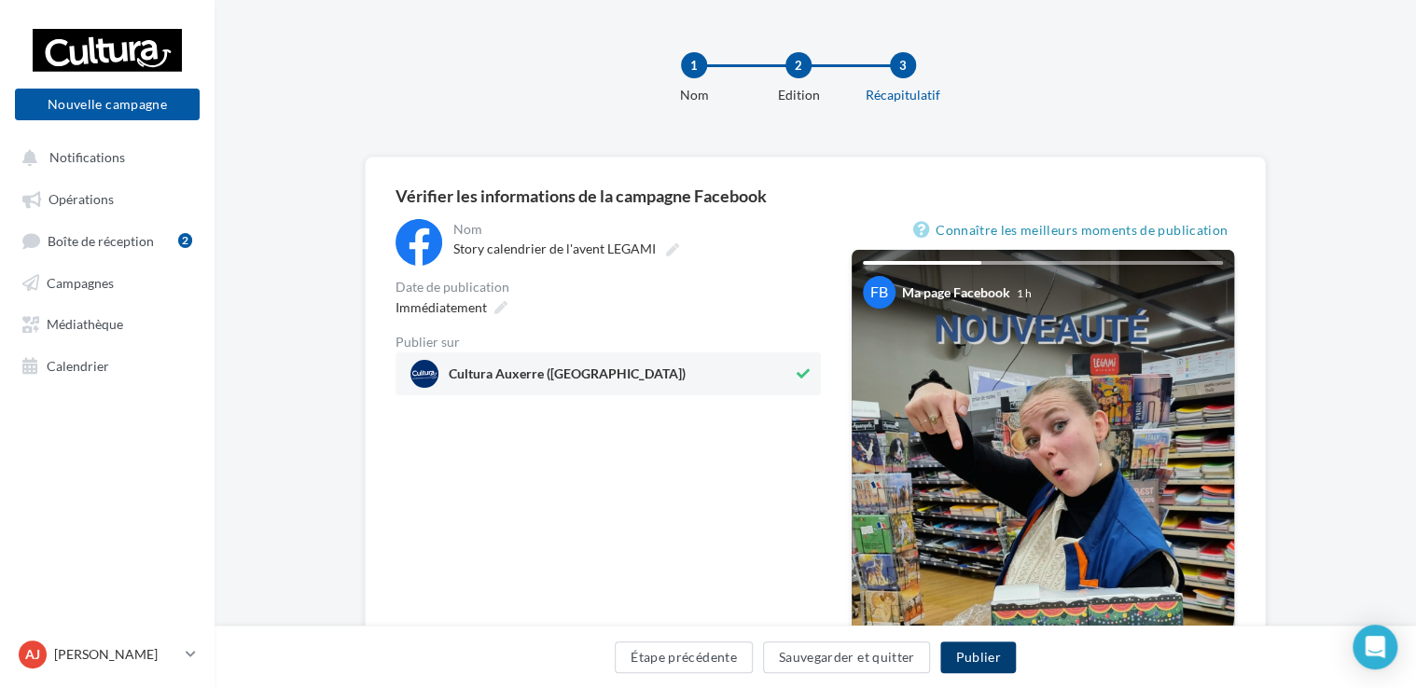  Describe the element at coordinates (1374, 647) in the screenshot. I see `div: Open Intercom Messenger` at that location.